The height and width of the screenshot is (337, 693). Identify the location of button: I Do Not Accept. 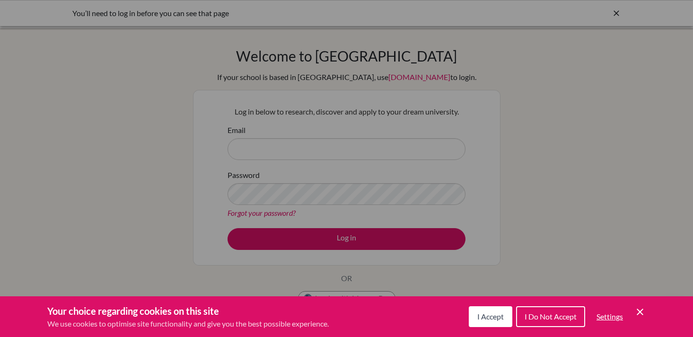
(550, 316).